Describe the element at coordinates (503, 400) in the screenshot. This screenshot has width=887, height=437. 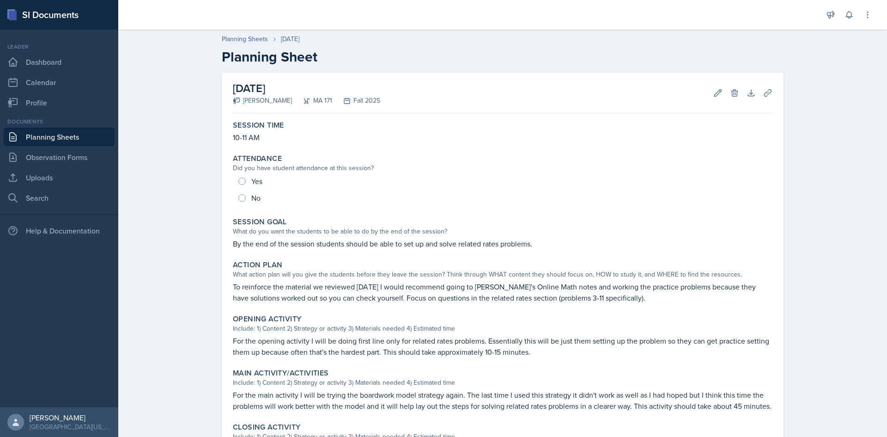
I see `p: For the main activity I will be trying the boardwork model strategy again. The last time I used t...` at that location.